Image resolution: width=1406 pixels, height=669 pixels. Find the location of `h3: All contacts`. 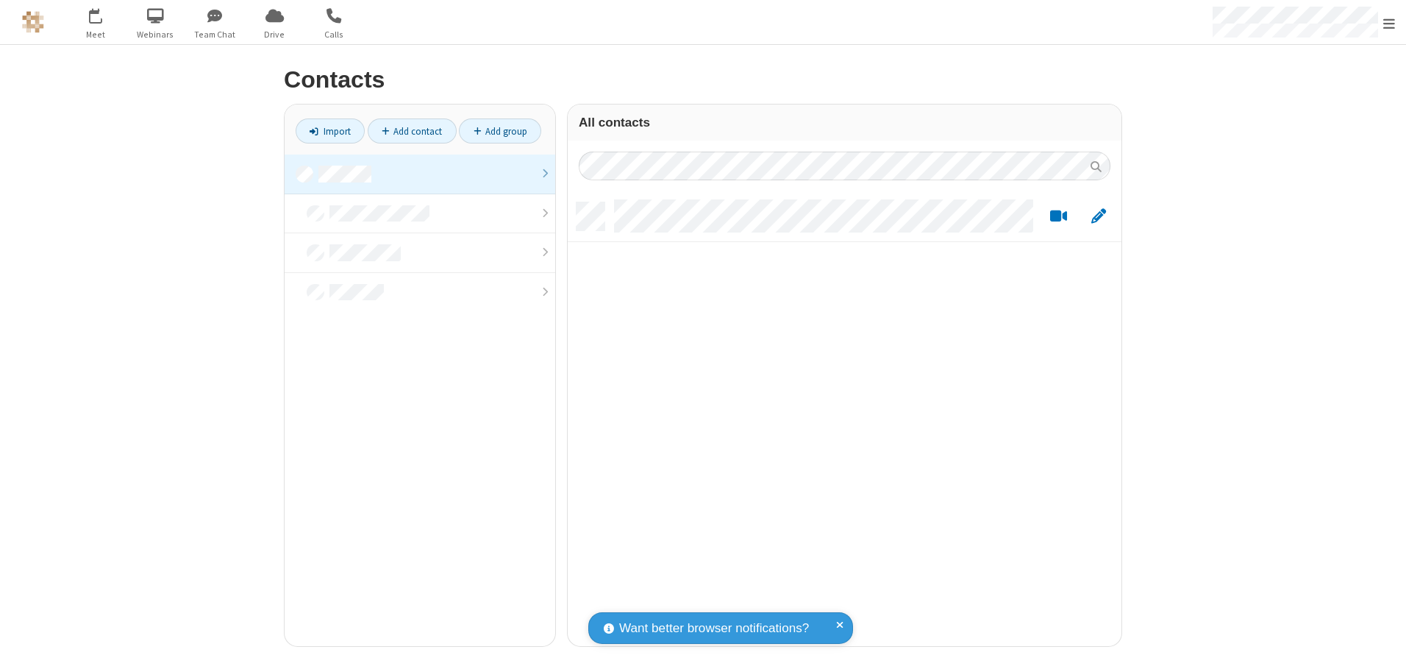

h3: All contacts is located at coordinates (844, 122).